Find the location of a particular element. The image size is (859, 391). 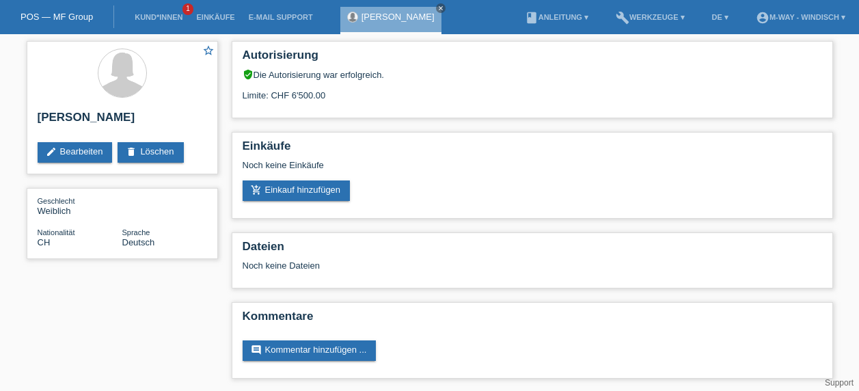

div: Limite: CHF 6'500.00 is located at coordinates (532, 90).